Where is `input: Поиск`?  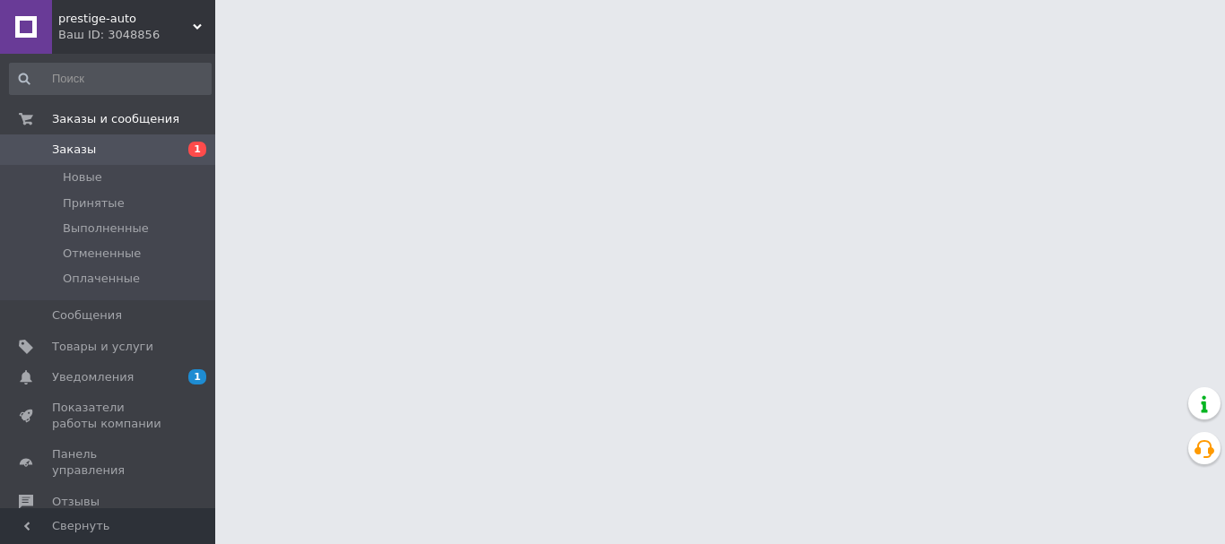 input: Поиск is located at coordinates (110, 79).